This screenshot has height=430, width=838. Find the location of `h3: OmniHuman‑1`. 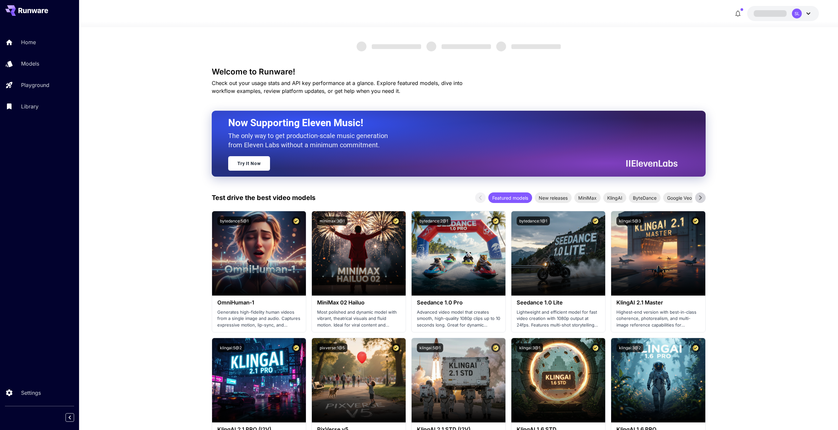

h3: OmniHuman‑1 is located at coordinates (259, 302).